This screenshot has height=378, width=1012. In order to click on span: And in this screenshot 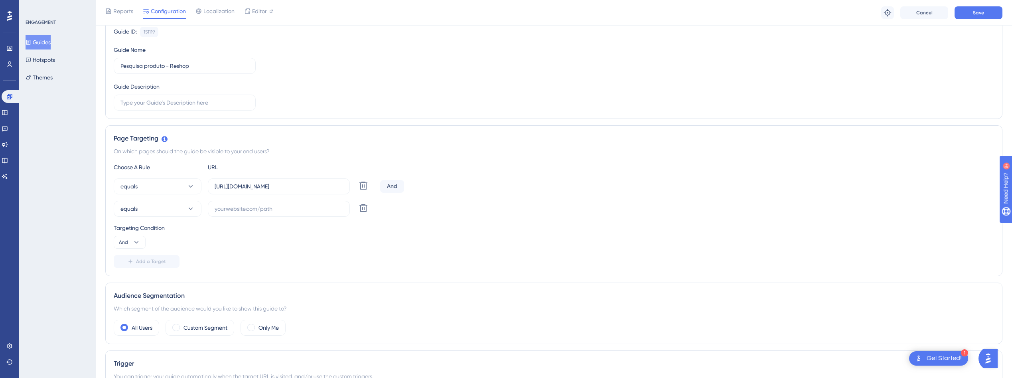, I will do `click(123, 242)`.